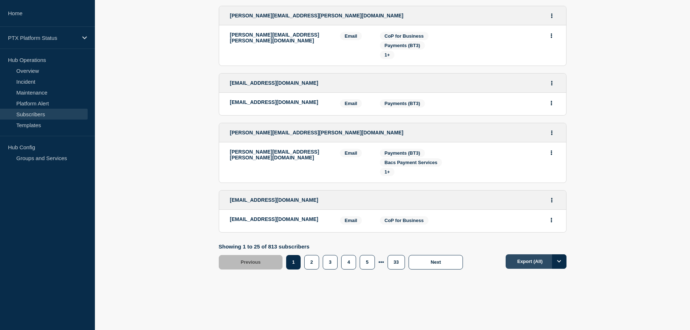  What do you see at coordinates (330, 262) in the screenshot?
I see `button: 3` at bounding box center [330, 262].